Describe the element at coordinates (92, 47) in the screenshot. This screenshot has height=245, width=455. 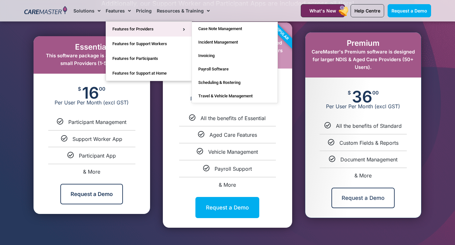
I see `h2: Essential` at that location.